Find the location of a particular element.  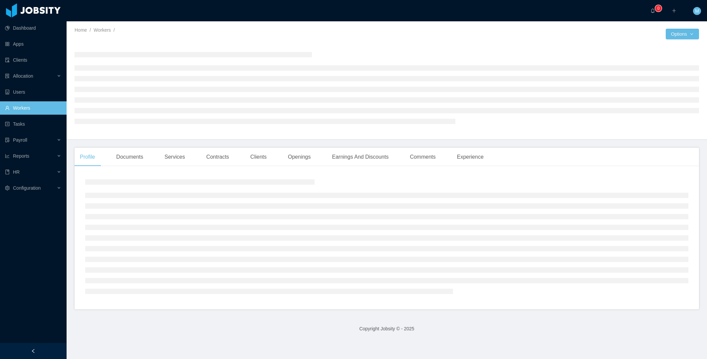

span: Configuration is located at coordinates (27, 188).